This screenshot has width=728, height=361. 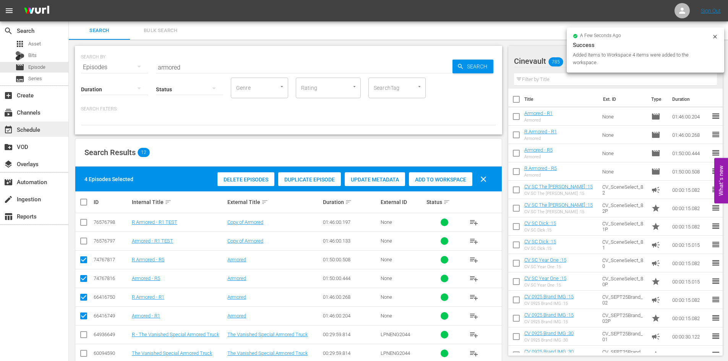 I want to click on a: Armored - R5, so click(x=146, y=278).